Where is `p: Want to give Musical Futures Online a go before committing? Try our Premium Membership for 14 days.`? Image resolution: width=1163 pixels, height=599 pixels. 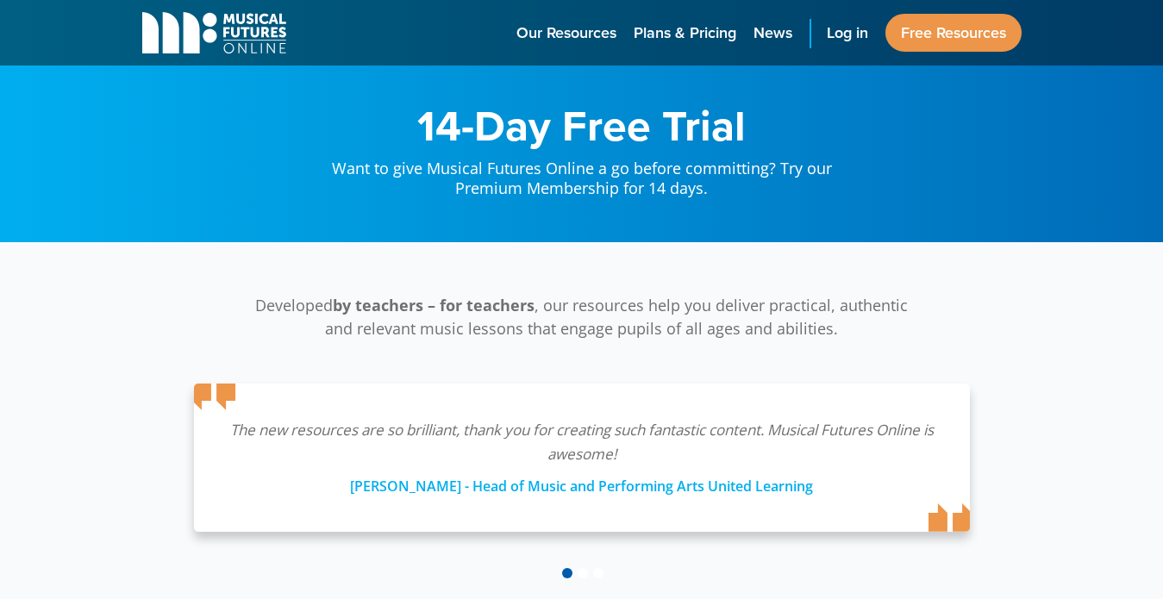 p: Want to give Musical Futures Online a go before committing? Try our Premium Membership for 14 days. is located at coordinates (582, 172).